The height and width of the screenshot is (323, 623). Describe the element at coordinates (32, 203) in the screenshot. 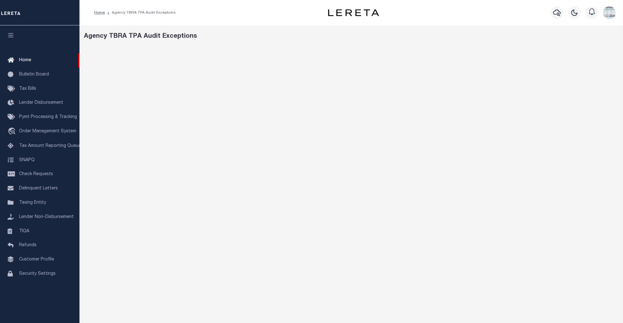

I see `span: Taxing Entity` at that location.